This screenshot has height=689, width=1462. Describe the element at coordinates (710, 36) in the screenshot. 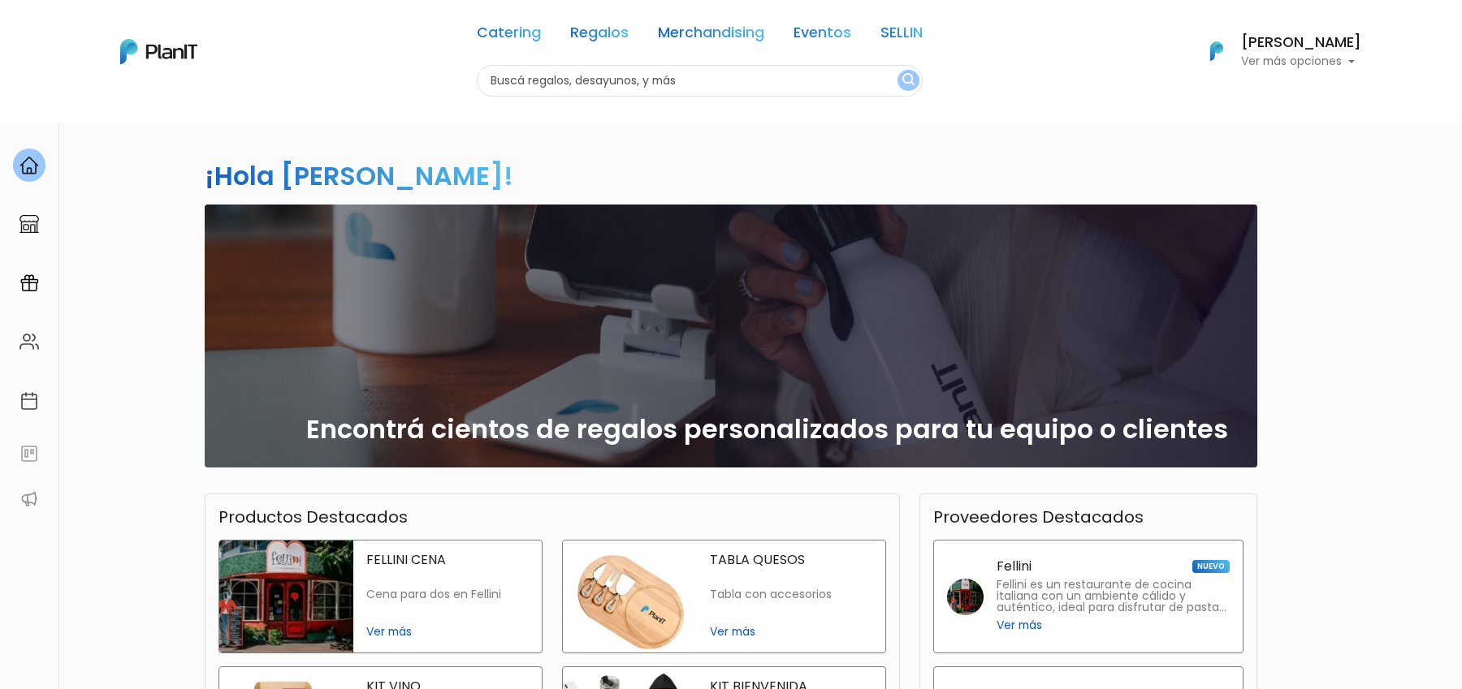

I see `a: Merchandising` at that location.